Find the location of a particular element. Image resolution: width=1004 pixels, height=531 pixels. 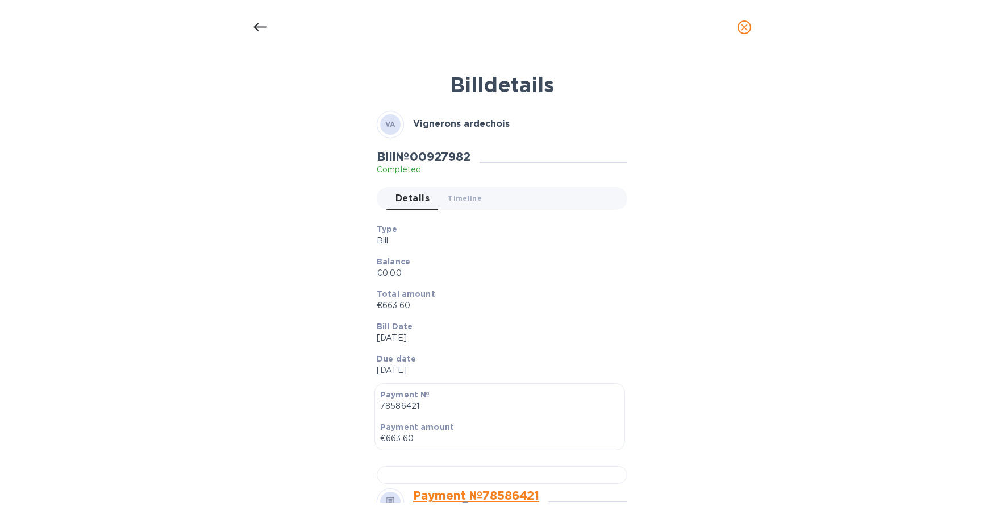

b: Payment № is located at coordinates (404, 394).